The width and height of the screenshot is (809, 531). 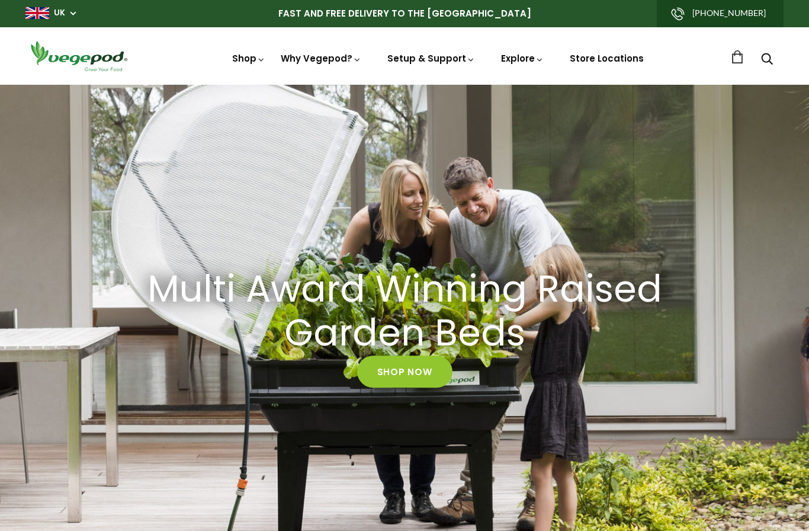 I want to click on img: Vegepod, so click(x=79, y=56).